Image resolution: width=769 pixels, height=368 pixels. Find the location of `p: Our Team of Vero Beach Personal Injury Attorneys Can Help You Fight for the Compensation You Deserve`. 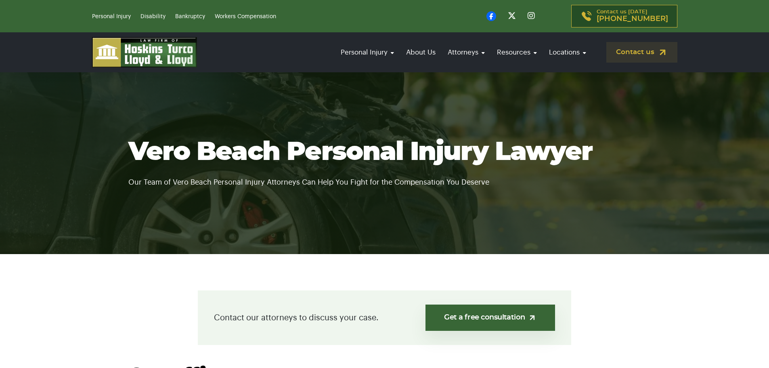

p: Our Team of Vero Beach Personal Injury Attorneys Can Help You Fight for the Compensation You Deserve is located at coordinates (385, 177).